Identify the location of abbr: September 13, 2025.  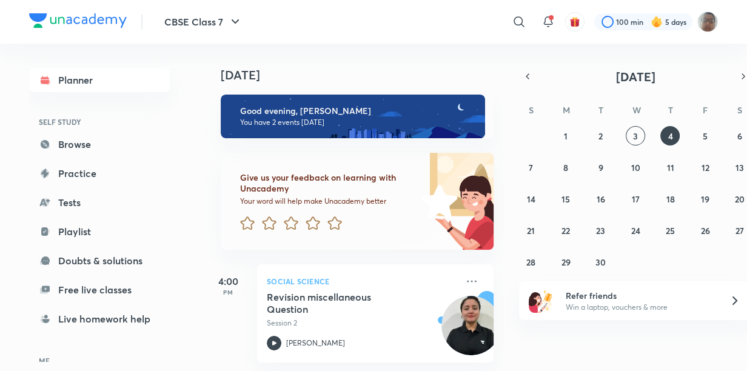
(739, 167).